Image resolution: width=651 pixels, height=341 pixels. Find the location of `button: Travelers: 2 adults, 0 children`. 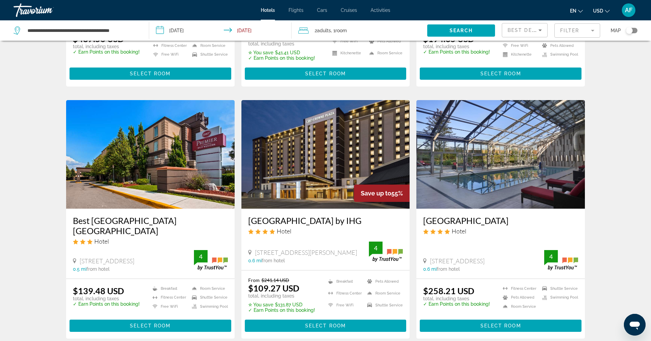

button: Travelers: 2 adults, 0 children is located at coordinates (359, 31).